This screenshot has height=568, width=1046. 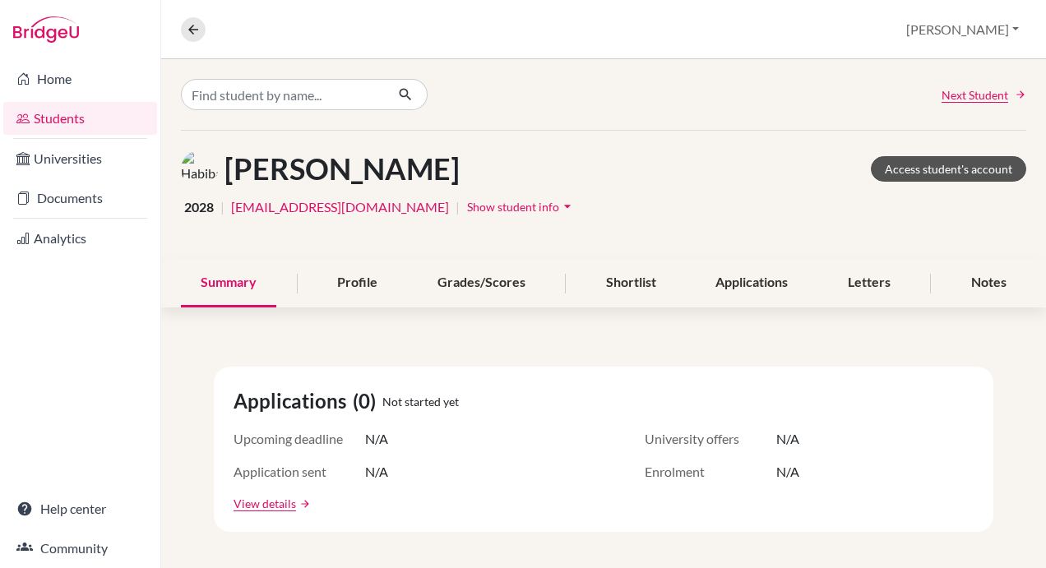 What do you see at coordinates (975, 95) in the screenshot?
I see `span: Next Student` at bounding box center [975, 95].